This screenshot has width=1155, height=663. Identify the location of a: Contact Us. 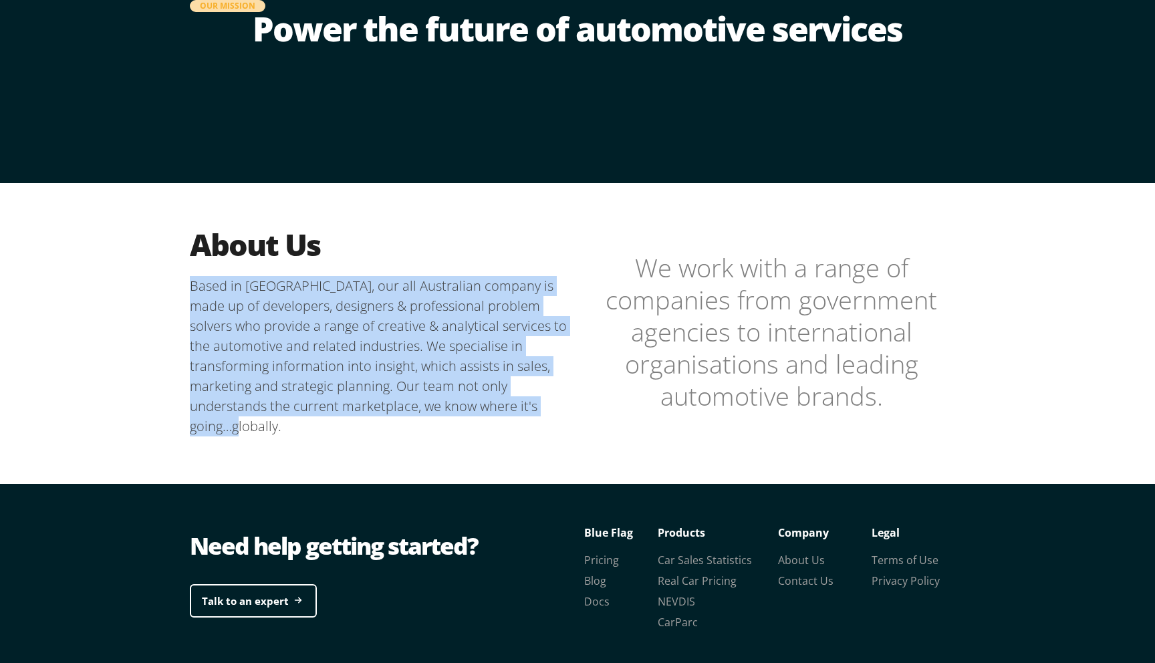
(805, 581).